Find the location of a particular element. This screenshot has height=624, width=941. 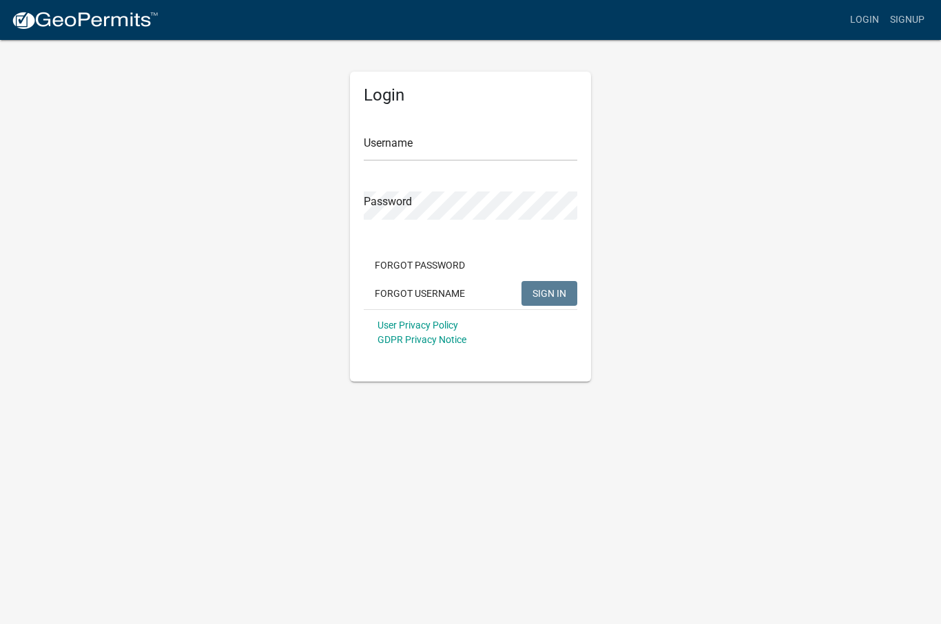

h5: Login is located at coordinates (471, 95).